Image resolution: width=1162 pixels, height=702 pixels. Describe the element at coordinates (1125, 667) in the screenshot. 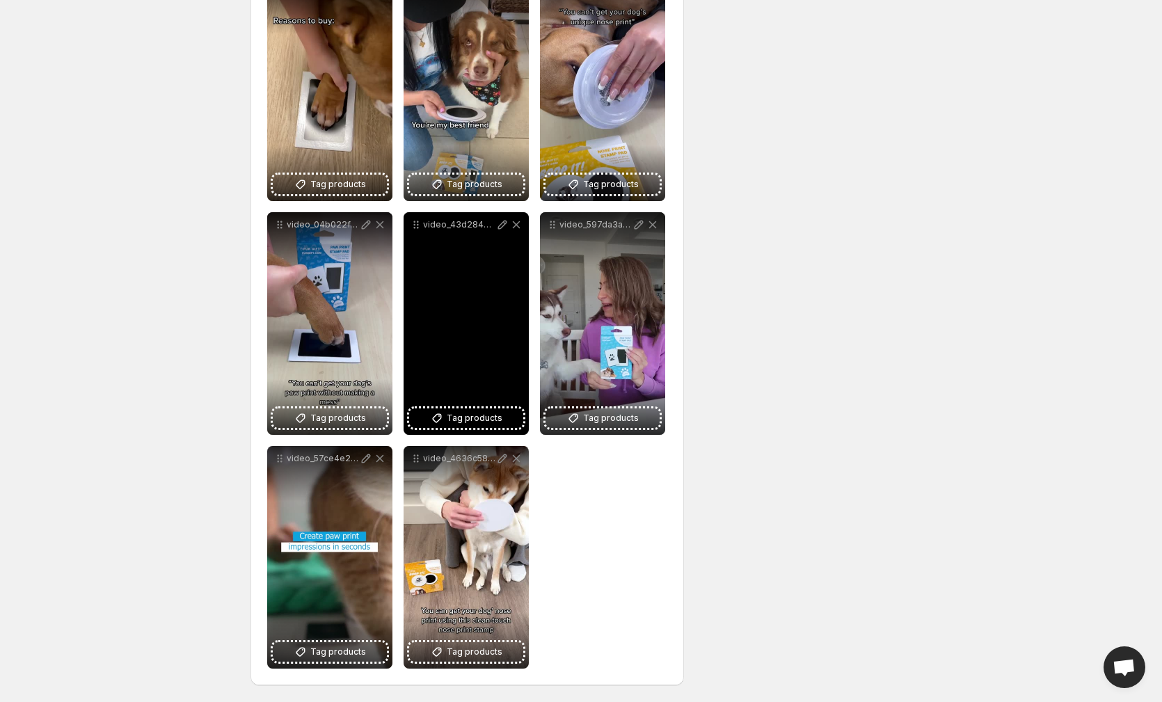

I see `a: Open chat` at that location.